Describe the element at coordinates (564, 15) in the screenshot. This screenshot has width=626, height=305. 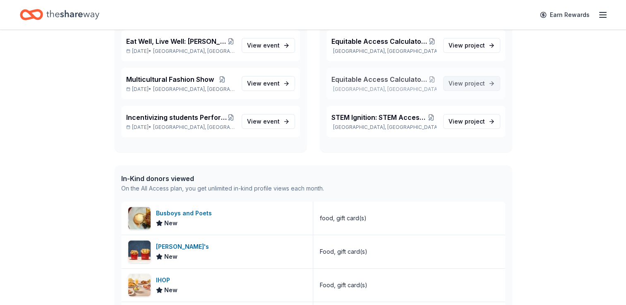
I see `a: Earn Rewards` at that location.